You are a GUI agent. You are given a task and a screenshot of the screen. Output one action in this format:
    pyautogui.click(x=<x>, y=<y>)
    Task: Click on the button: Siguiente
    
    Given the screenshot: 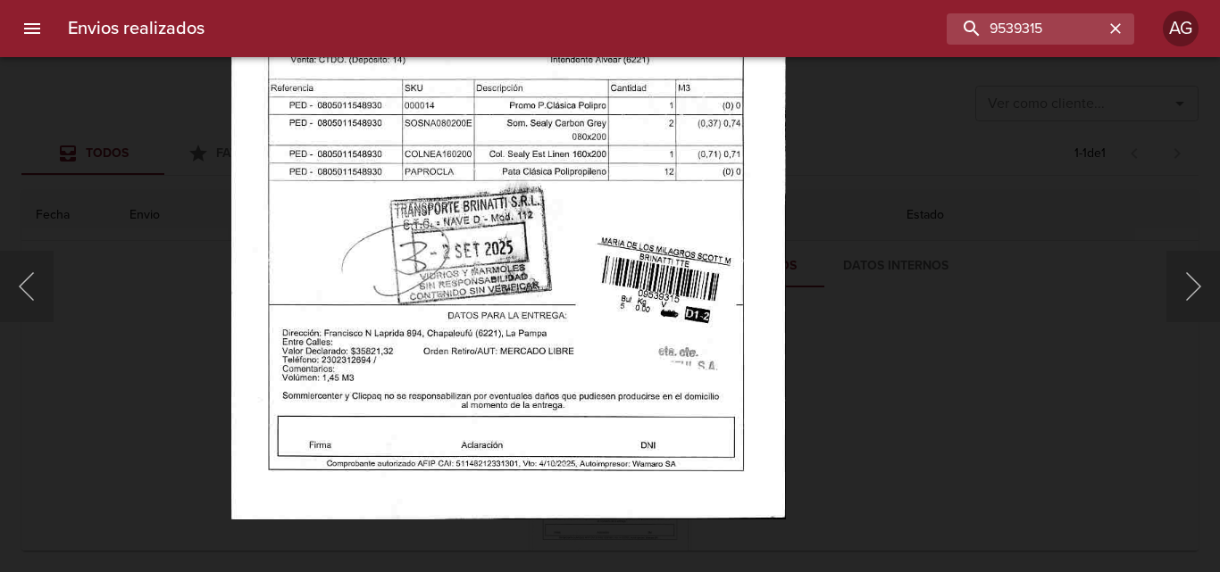 What is the action you would take?
    pyautogui.click(x=1193, y=287)
    